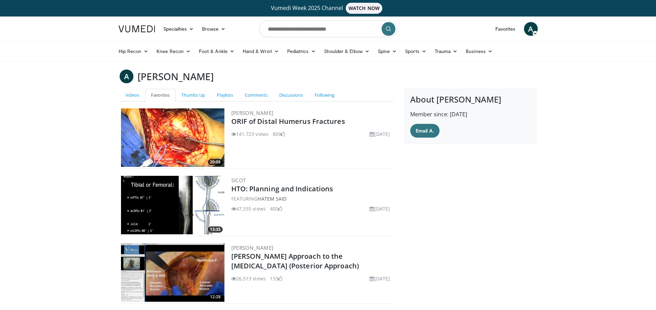 The image size is (656, 310). What do you see at coordinates (214, 29) in the screenshot?
I see `a: Browse` at bounding box center [214, 29].